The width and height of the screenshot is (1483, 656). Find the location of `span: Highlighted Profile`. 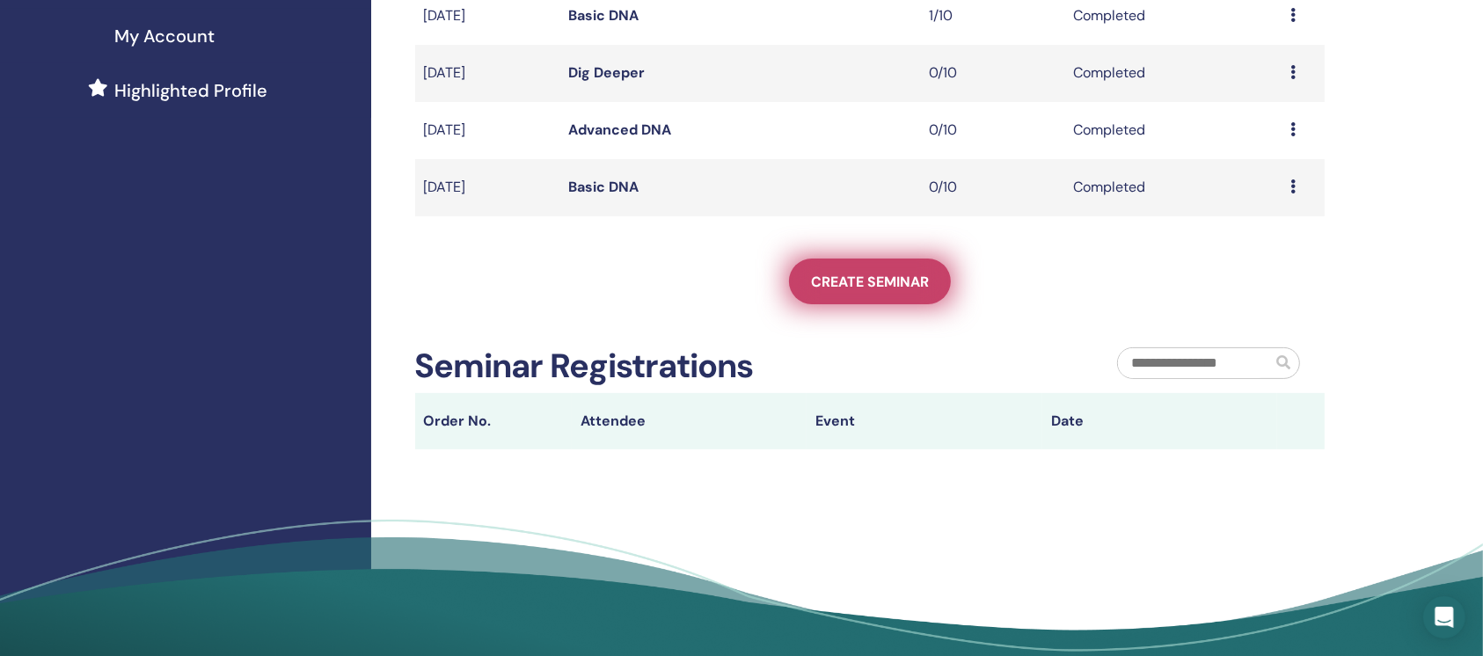

span: Highlighted Profile is located at coordinates (191, 91).